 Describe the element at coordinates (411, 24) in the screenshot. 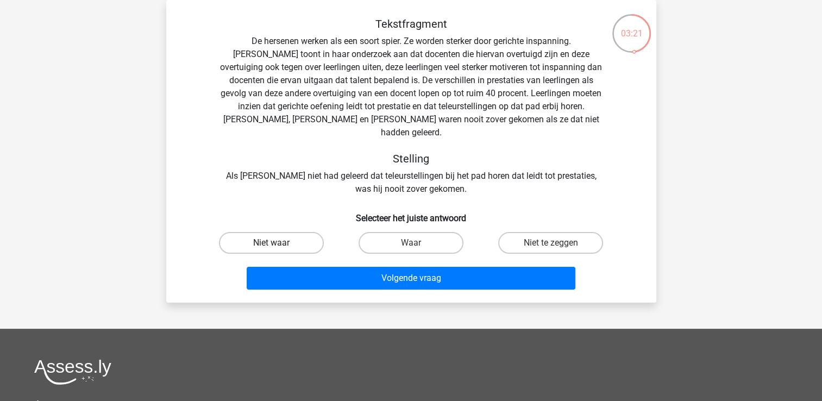

I see `h5: Tekstfragment` at that location.